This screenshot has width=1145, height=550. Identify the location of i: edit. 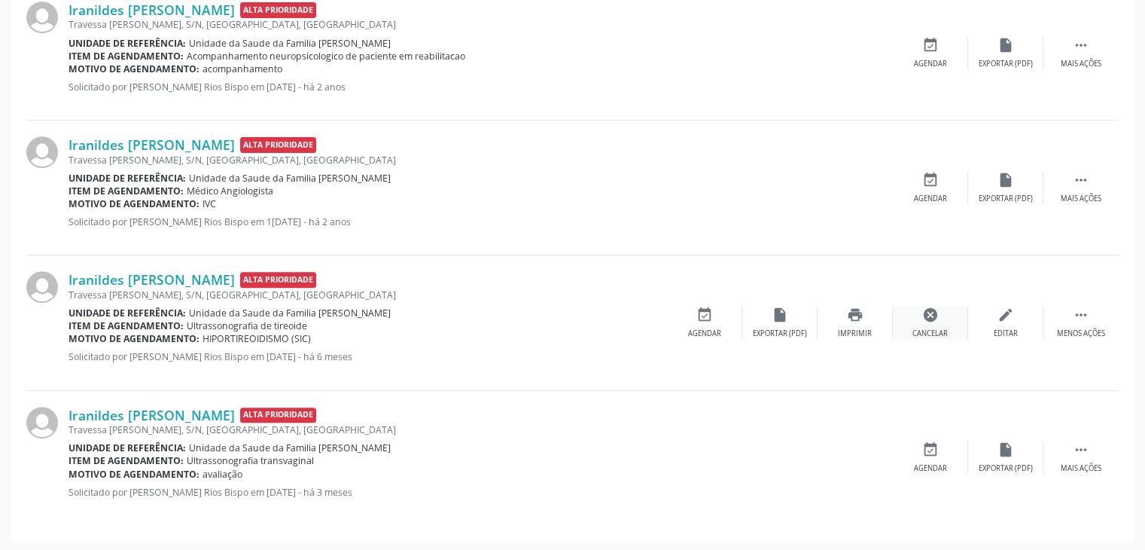
(1006, 315).